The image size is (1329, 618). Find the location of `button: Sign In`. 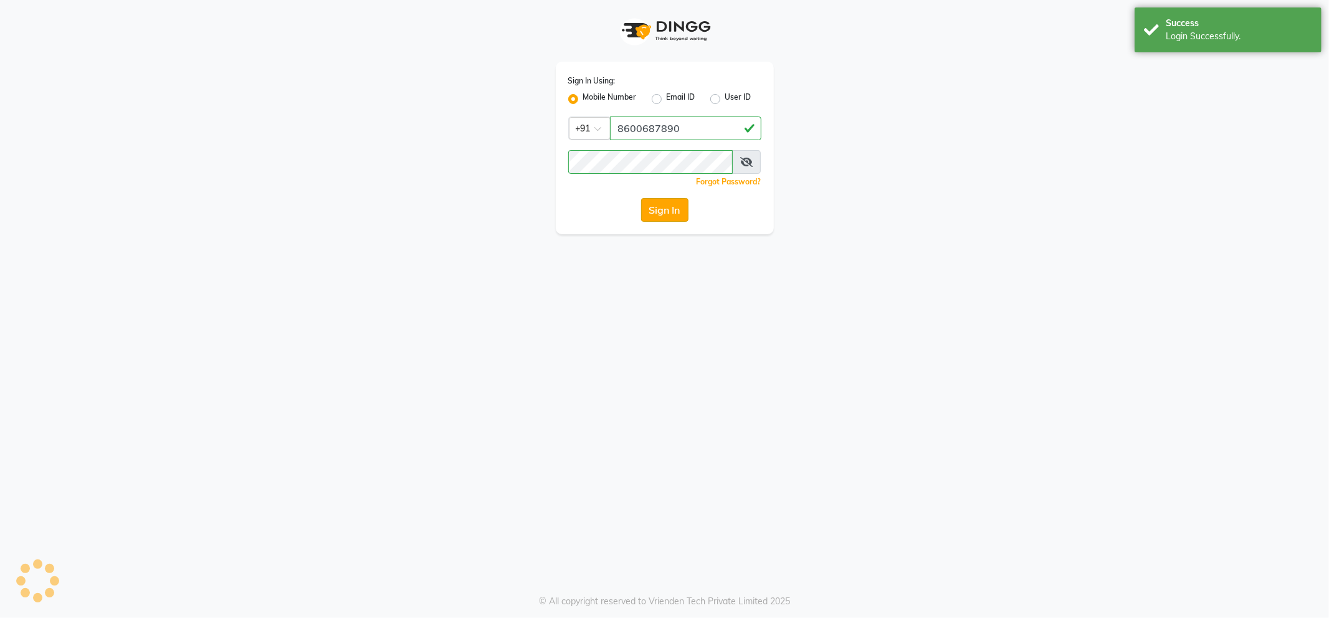

button: Sign In is located at coordinates (665, 210).